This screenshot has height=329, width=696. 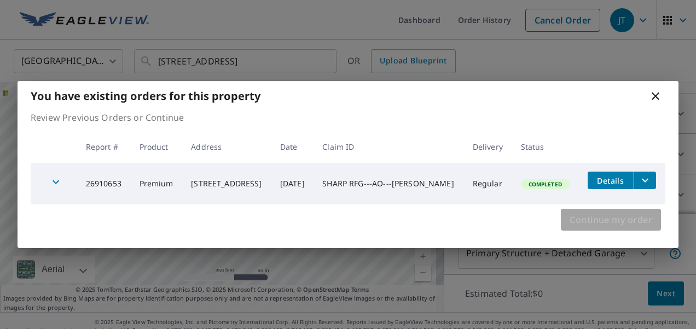 What do you see at coordinates (645, 181) in the screenshot?
I see `button: filesDropdownBtn-26910653` at bounding box center [645, 181].